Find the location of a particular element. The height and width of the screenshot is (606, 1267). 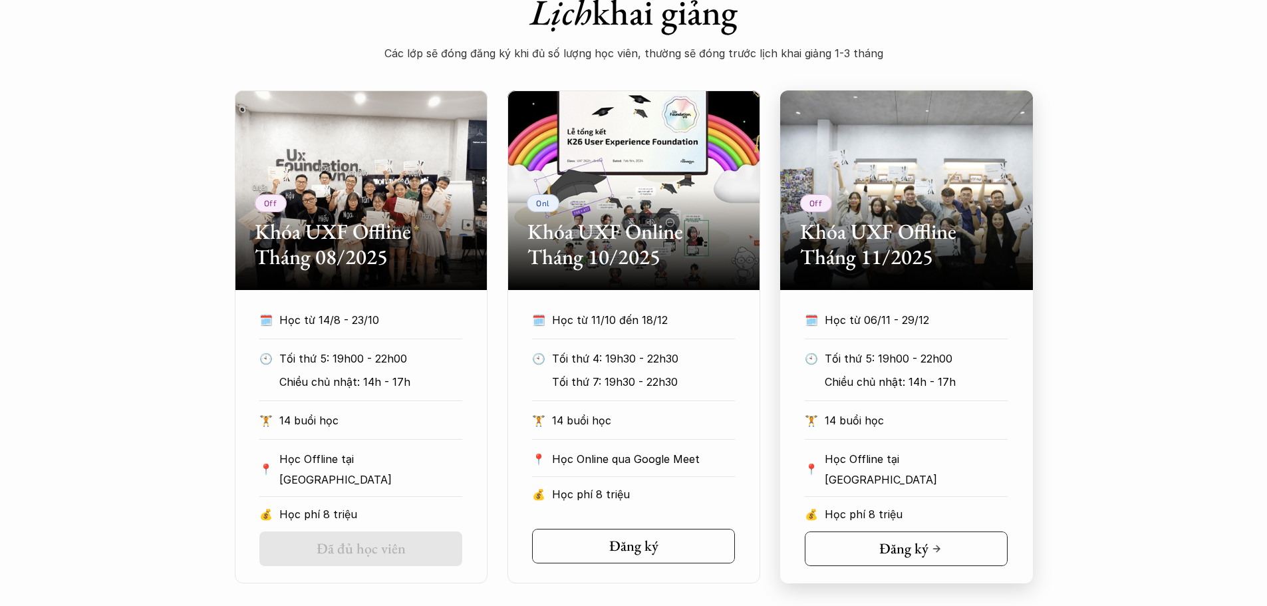

p: Học từ 11/10 đến 18/12 is located at coordinates (631, 320).